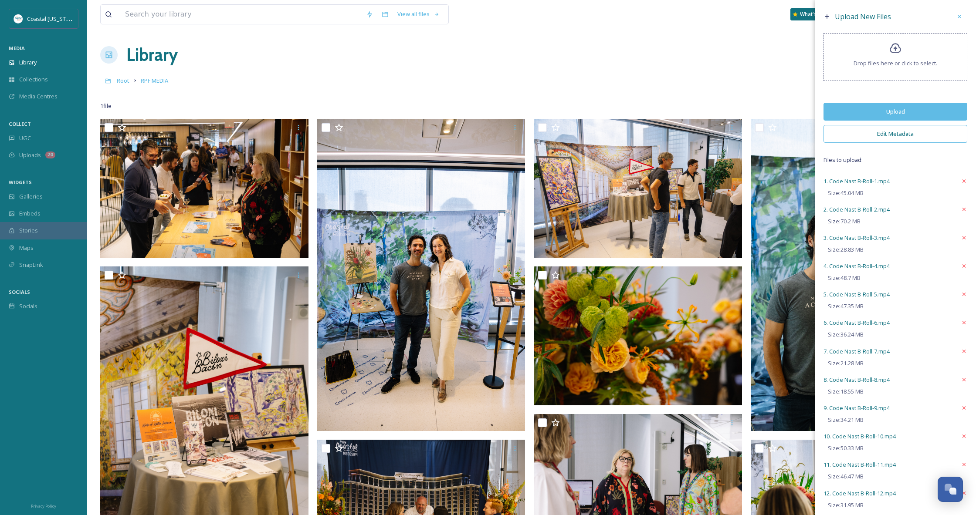  Describe the element at coordinates (31, 265) in the screenshot. I see `span: SnapLink` at that location.